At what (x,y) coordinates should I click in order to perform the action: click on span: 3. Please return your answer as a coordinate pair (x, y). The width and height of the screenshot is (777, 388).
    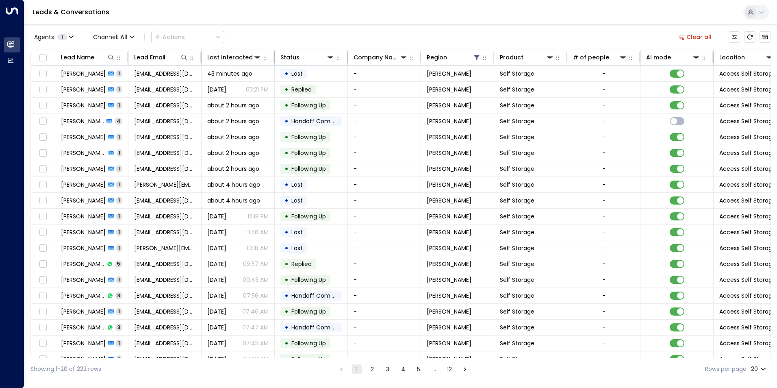
    Looking at the image, I should click on (119, 327).